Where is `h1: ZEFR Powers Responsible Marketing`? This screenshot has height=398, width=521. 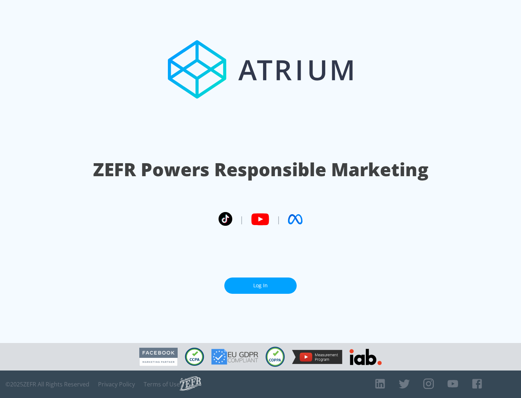
h1: ZEFR Powers Responsible Marketing is located at coordinates (260, 169).